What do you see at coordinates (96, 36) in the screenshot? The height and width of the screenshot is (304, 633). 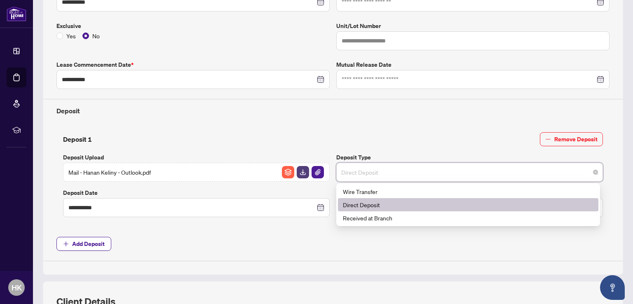 I see `span: No` at bounding box center [96, 36].